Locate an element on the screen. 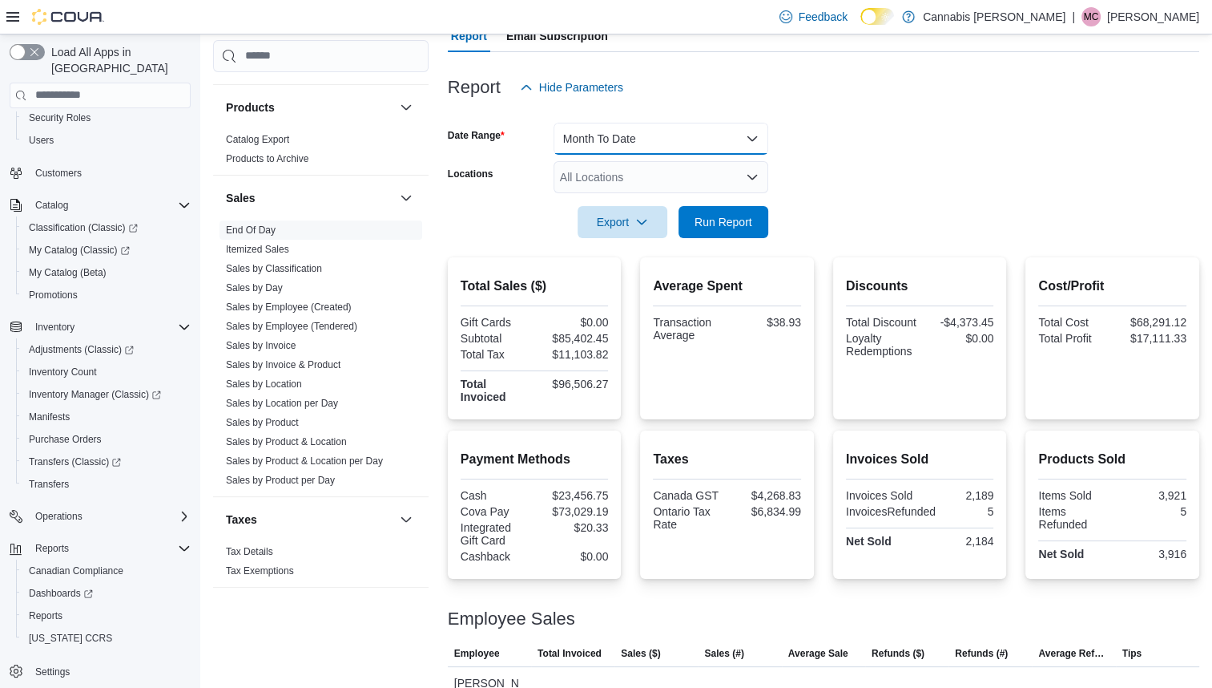 The image size is (1212, 688). span: Average Refund is located at coordinates (1074, 653).